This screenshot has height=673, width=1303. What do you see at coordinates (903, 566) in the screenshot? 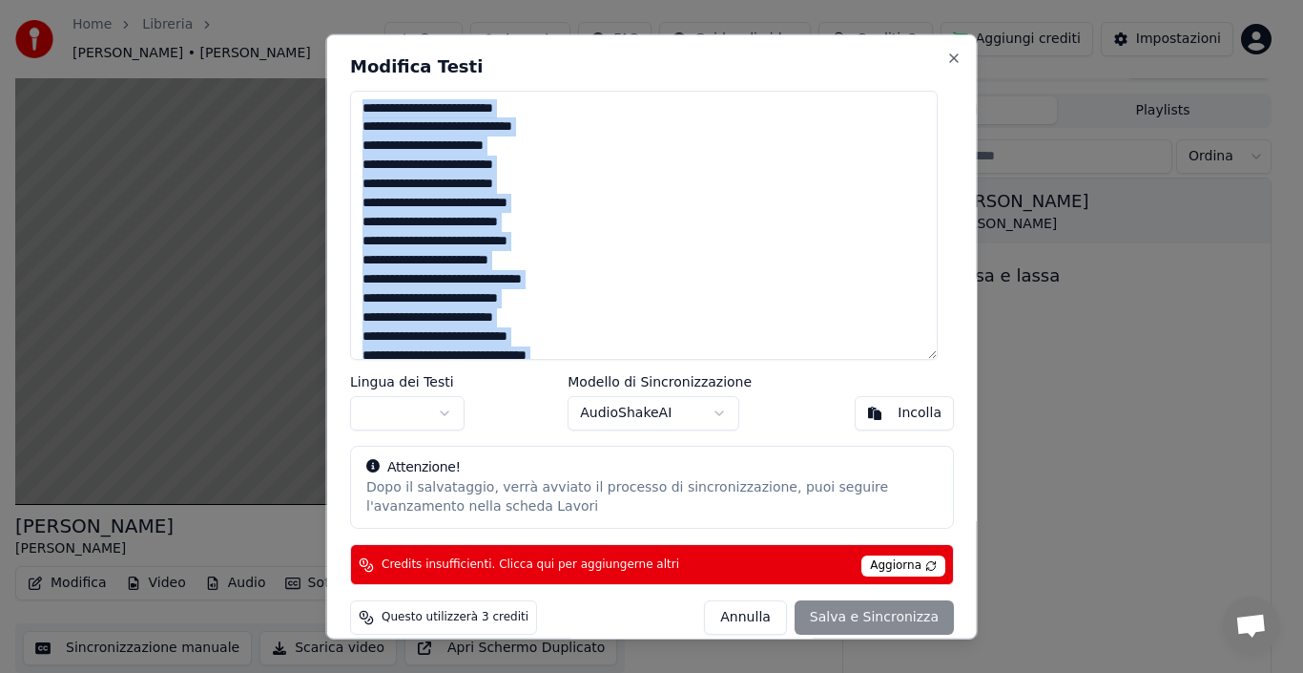
I see `span: Aggiorna` at bounding box center [903, 566].